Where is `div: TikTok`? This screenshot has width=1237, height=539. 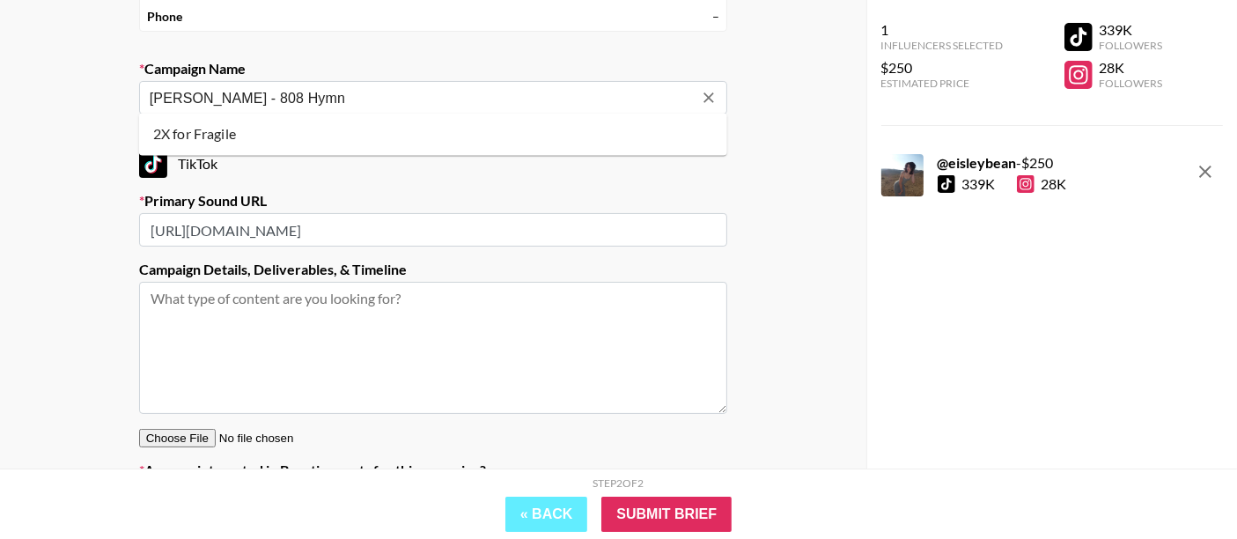 div: TikTok is located at coordinates (433, 164).